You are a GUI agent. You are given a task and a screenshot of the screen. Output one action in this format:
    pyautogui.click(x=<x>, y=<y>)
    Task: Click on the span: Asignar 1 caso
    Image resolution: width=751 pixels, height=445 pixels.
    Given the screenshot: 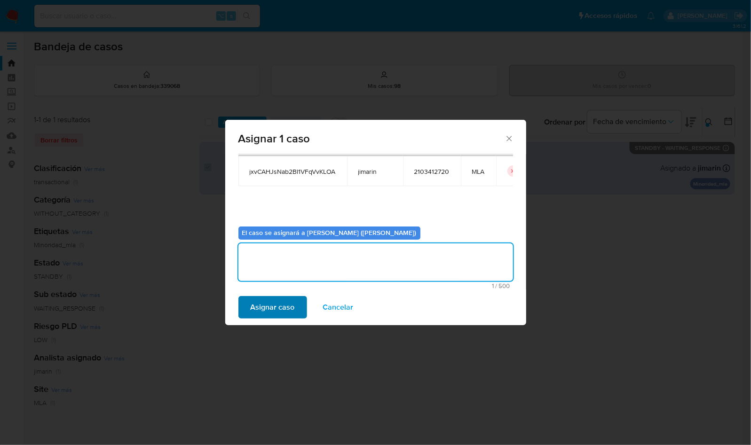 What is the action you would take?
    pyautogui.click(x=372, y=139)
    